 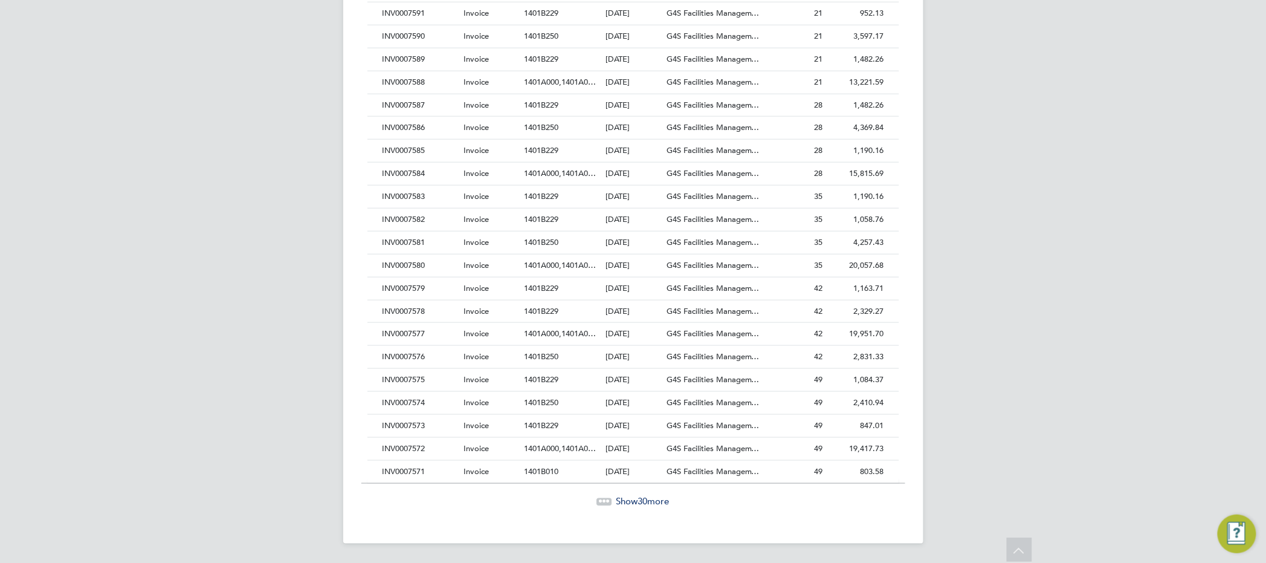 I want to click on div: 15,815.69, so click(x=856, y=173).